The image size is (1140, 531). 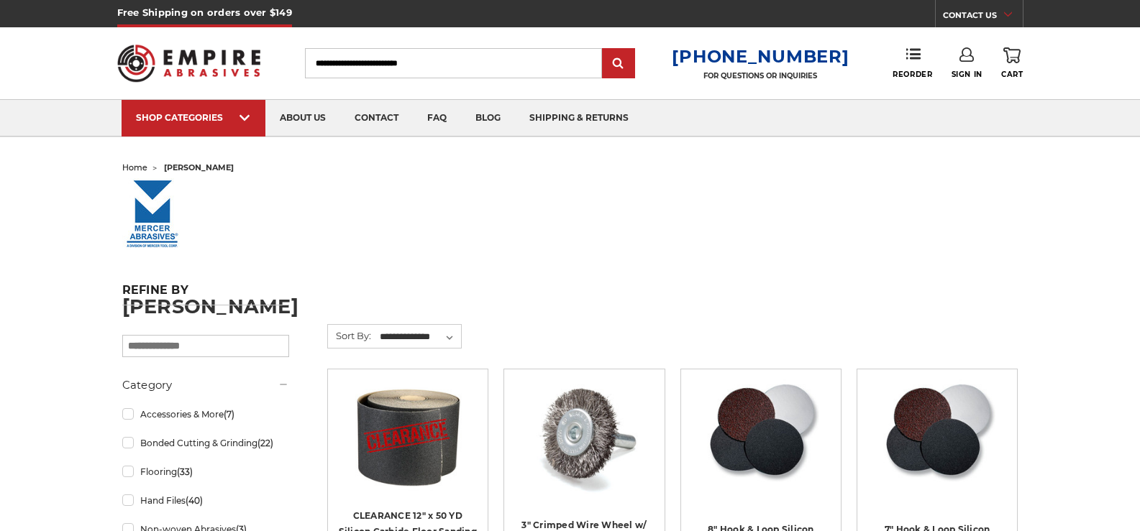 What do you see at coordinates (206, 443) in the screenshot?
I see `a: Bonded Cutting & Grinding` at bounding box center [206, 443].